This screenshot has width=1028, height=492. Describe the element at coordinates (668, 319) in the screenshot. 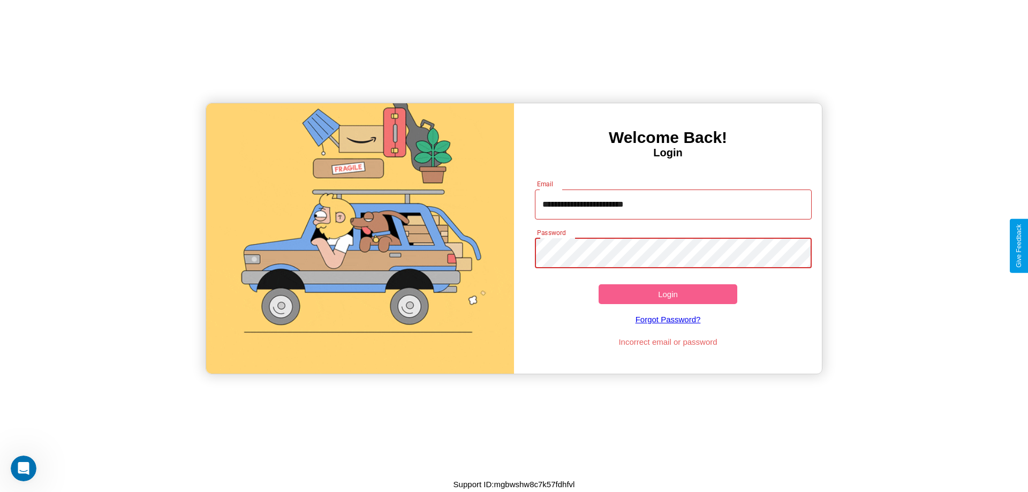

I see `a: Forgot Password?` at that location.